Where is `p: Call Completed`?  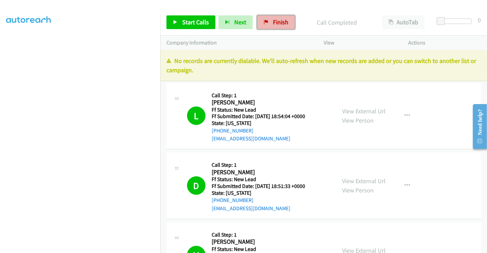 p: Call Completed is located at coordinates (337, 22).